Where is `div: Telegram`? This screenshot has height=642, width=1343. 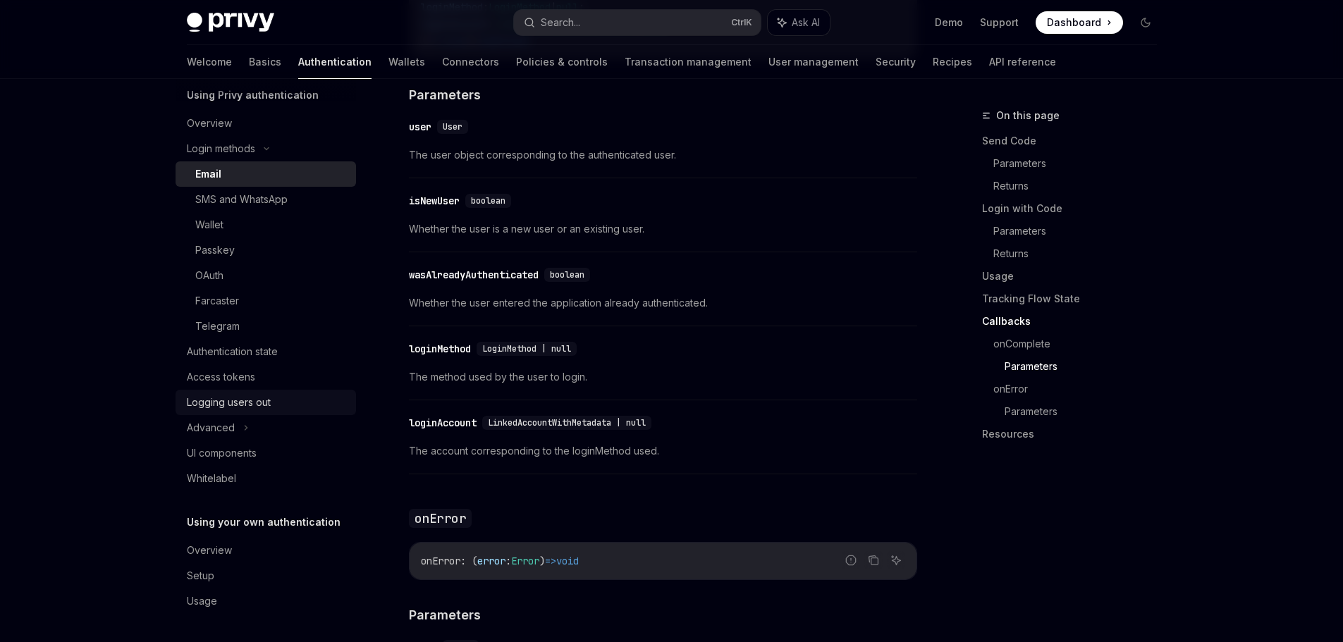 div: Telegram is located at coordinates (217, 327).